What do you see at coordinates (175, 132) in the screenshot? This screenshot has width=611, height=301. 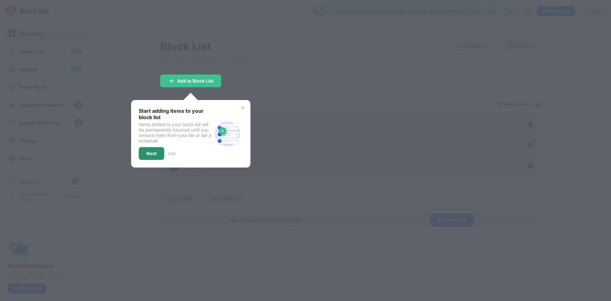 I see `div: Items added to your block list will be permanently blocked until you remove them from your list o...` at bounding box center [175, 132].